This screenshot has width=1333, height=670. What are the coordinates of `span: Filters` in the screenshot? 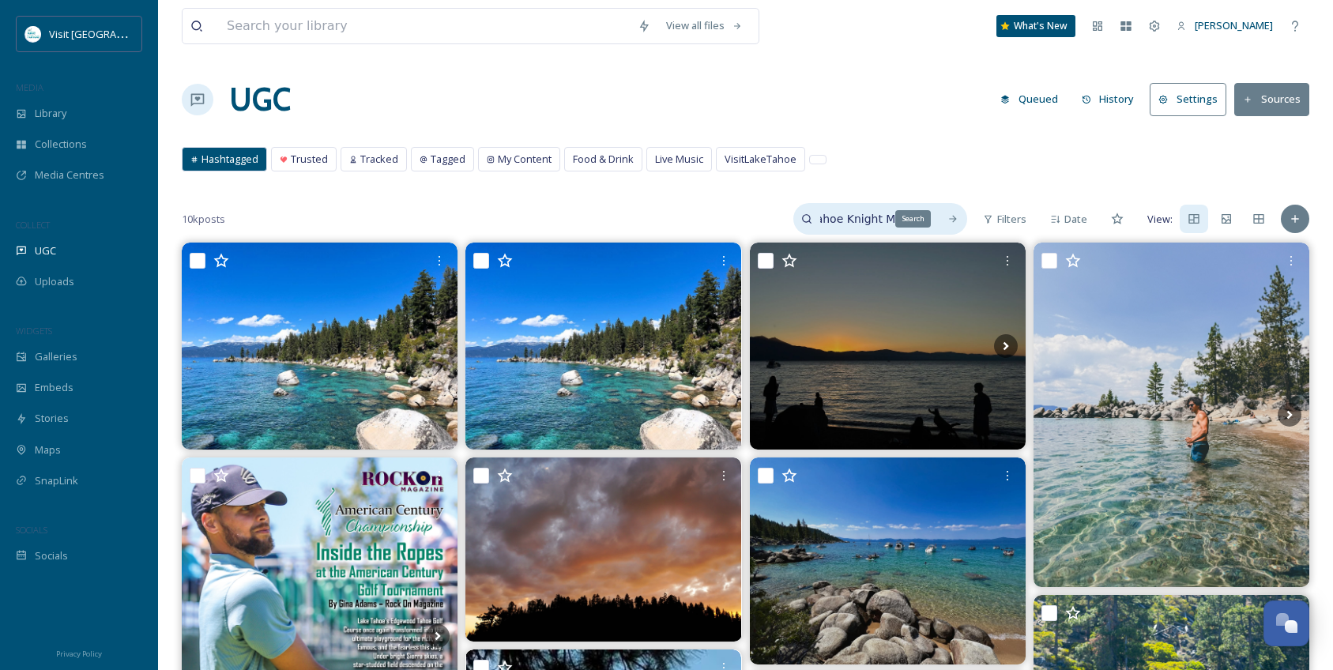 It's located at (1012, 219).